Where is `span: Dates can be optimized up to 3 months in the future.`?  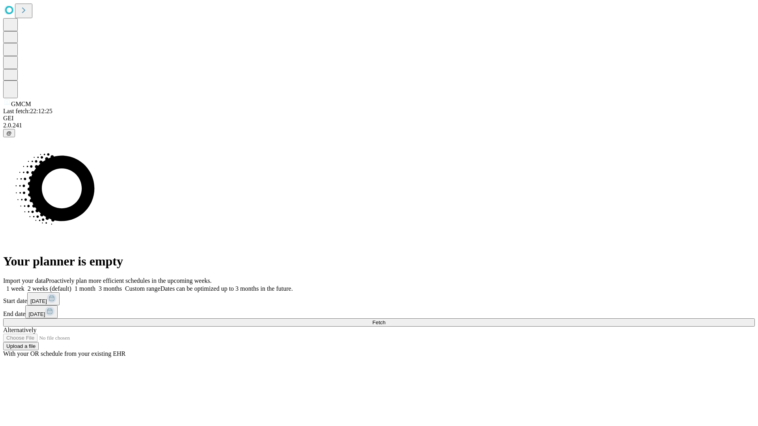 span: Dates can be optimized up to 3 months in the future. is located at coordinates (226, 289).